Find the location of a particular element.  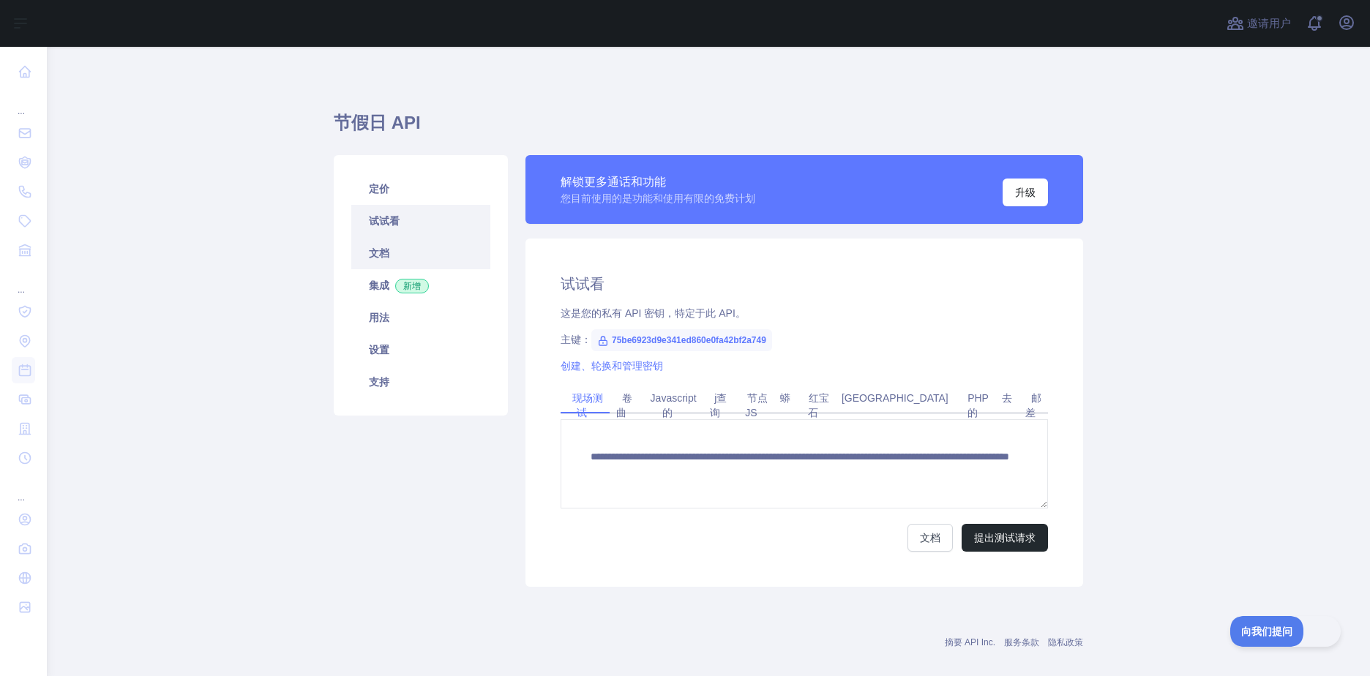

div: 您目前使用的是功能和使用有限的免费计划 is located at coordinates (658, 198).